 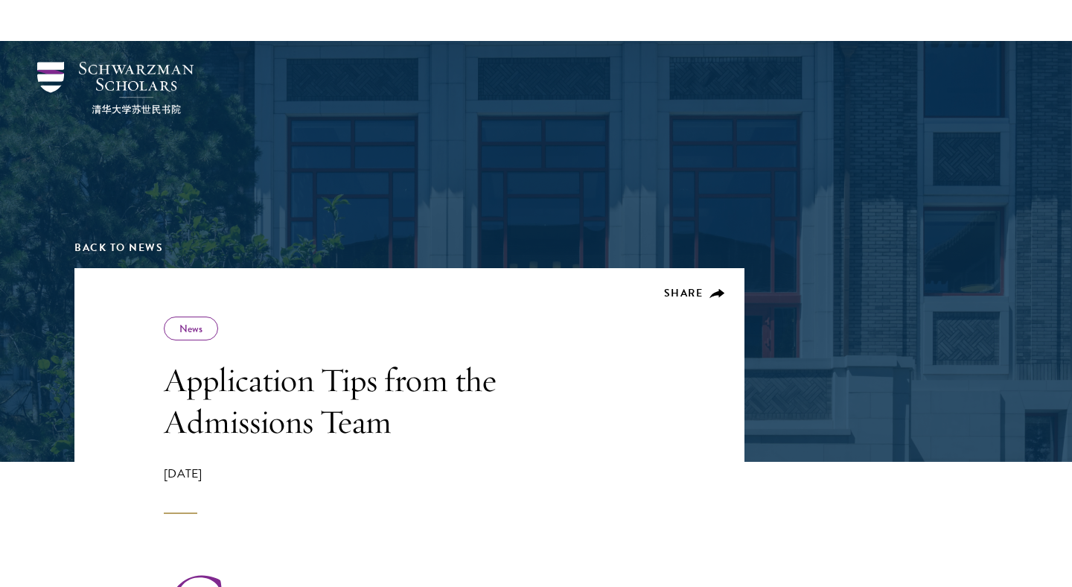 What do you see at coordinates (376, 401) in the screenshot?
I see `h1: Application Tips from the Admissions Team` at bounding box center [376, 401].